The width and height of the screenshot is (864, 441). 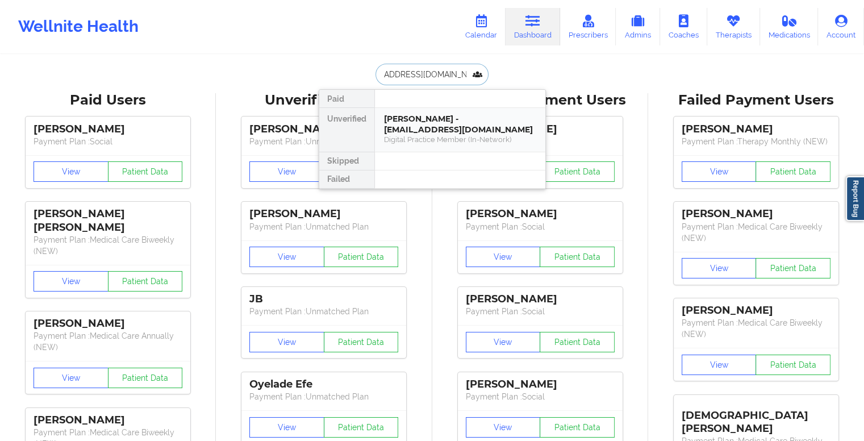 What do you see at coordinates (346, 161) in the screenshot?
I see `div: Skipped` at bounding box center [346, 161].